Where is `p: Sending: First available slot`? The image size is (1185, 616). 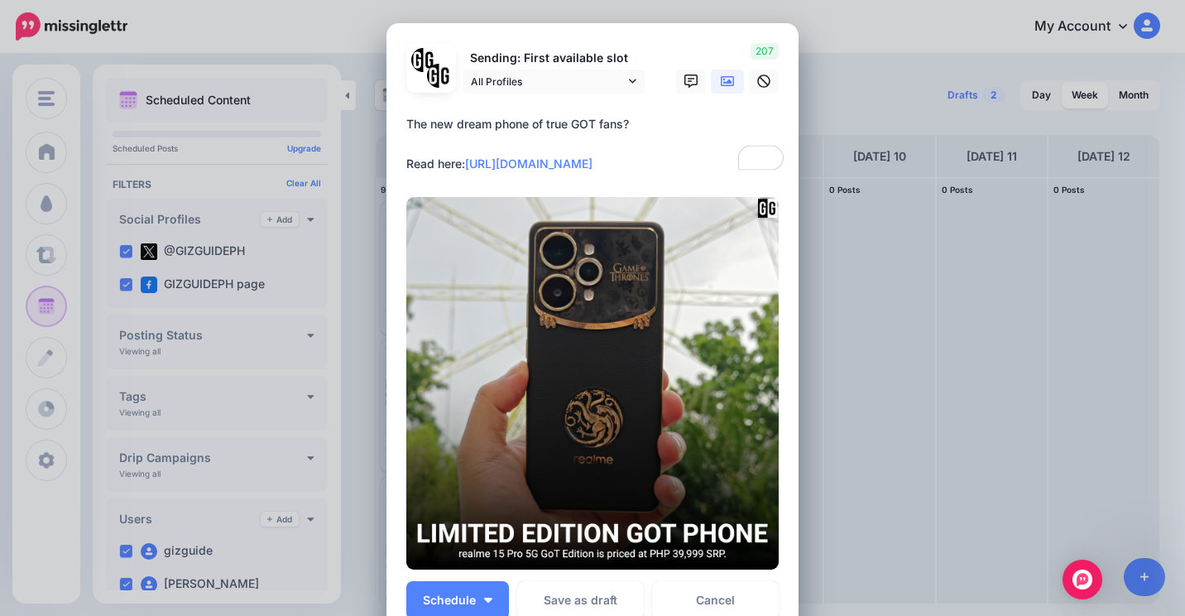
p: Sending: First available slot is located at coordinates (554, 58).